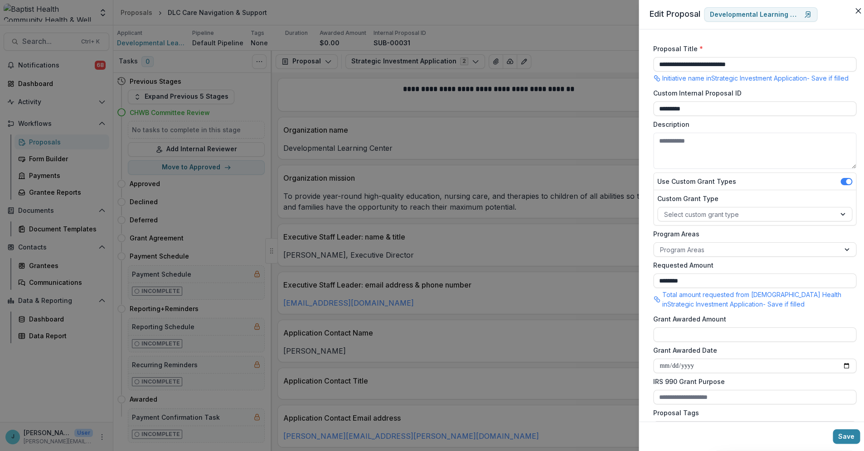 The image size is (864, 451). What do you see at coordinates (760, 14) in the screenshot?
I see `a: Developmental Learning Center` at bounding box center [760, 14].